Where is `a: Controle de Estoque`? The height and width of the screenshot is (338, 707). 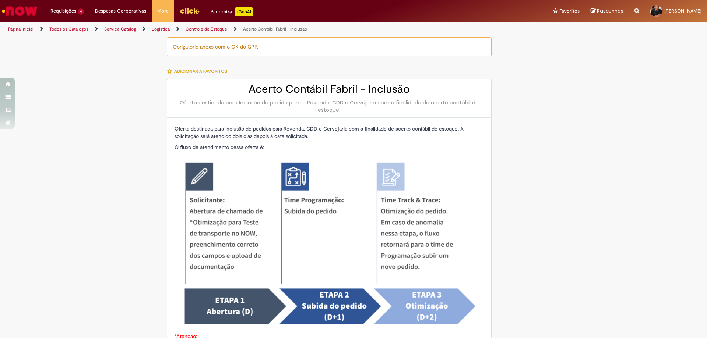 a: Controle de Estoque is located at coordinates (206, 29).